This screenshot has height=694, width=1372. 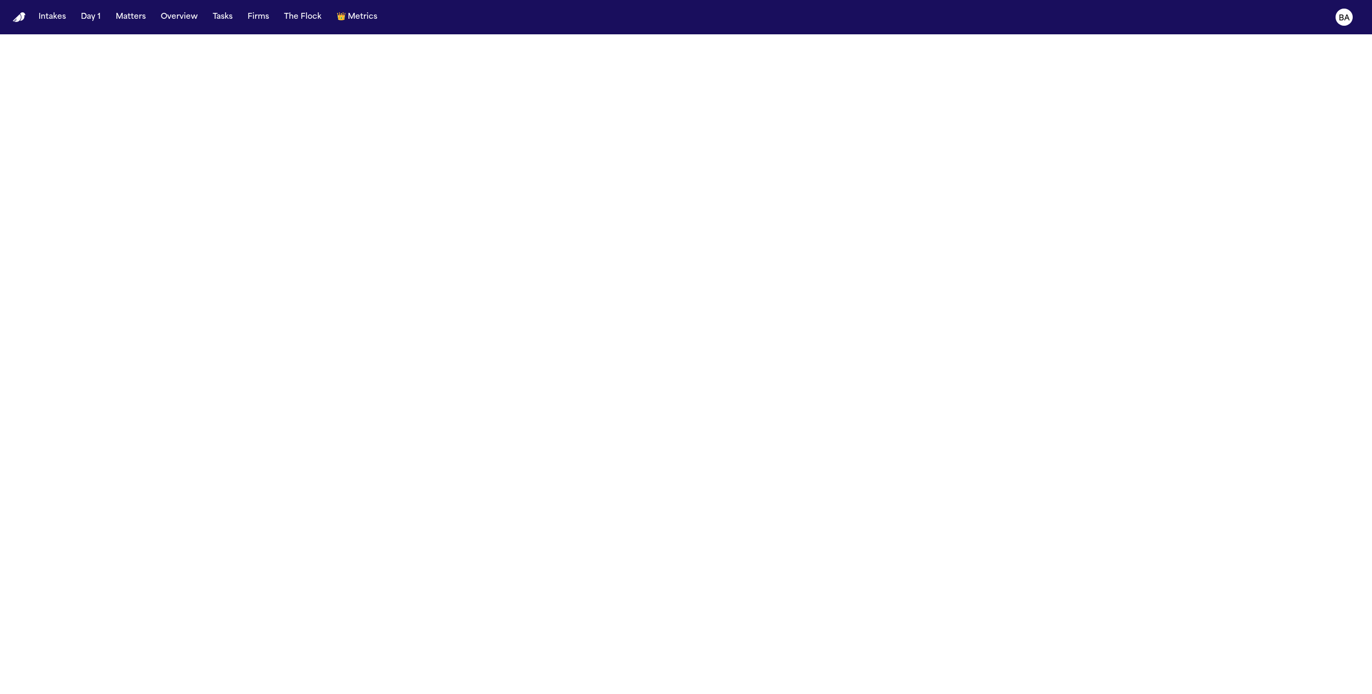 What do you see at coordinates (131, 17) in the screenshot?
I see `button: Matters` at bounding box center [131, 17].